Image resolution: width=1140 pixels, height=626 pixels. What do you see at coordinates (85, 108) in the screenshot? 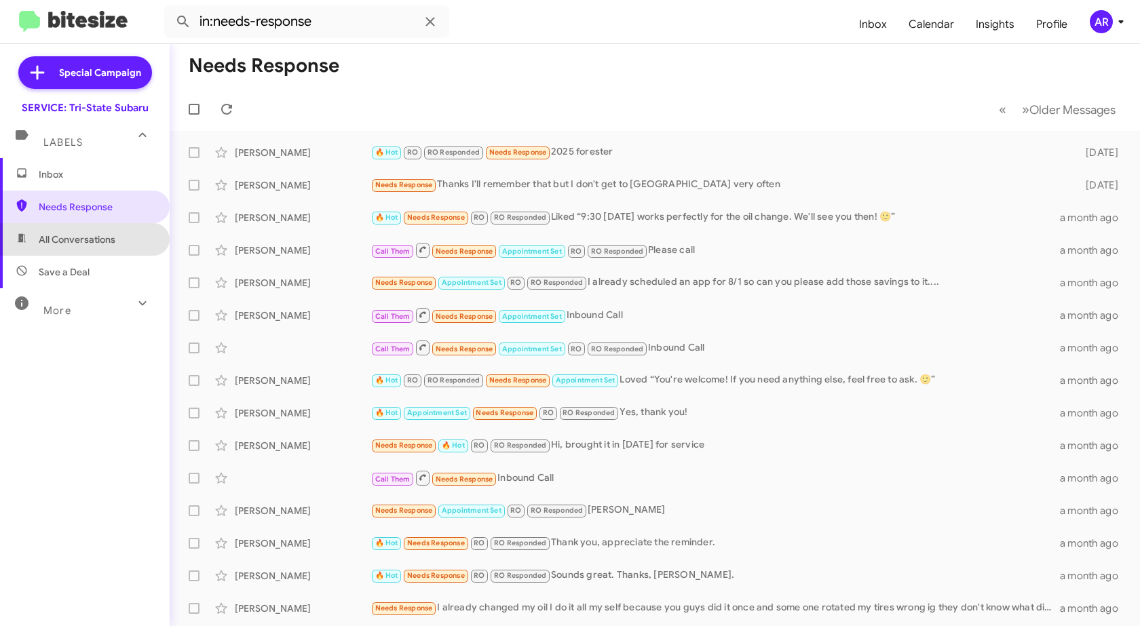
I see `div: SERVICE: Tri-State Subaru` at bounding box center [85, 108].